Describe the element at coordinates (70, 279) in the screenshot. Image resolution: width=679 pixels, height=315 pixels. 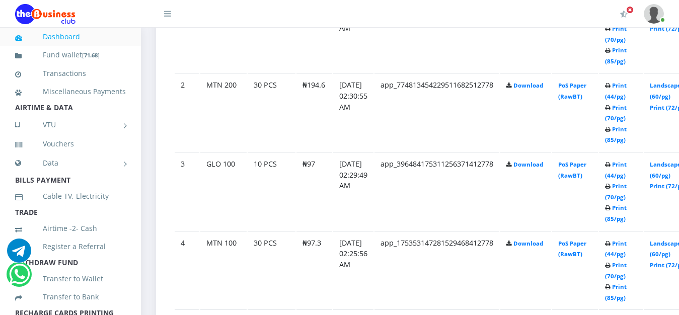
I see `a: Transfer to Wallet` at that location.